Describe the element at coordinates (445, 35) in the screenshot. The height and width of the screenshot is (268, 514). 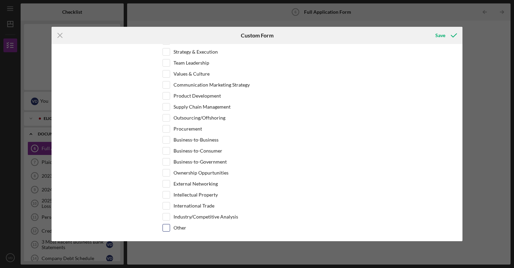
I see `button: Save` at that location.